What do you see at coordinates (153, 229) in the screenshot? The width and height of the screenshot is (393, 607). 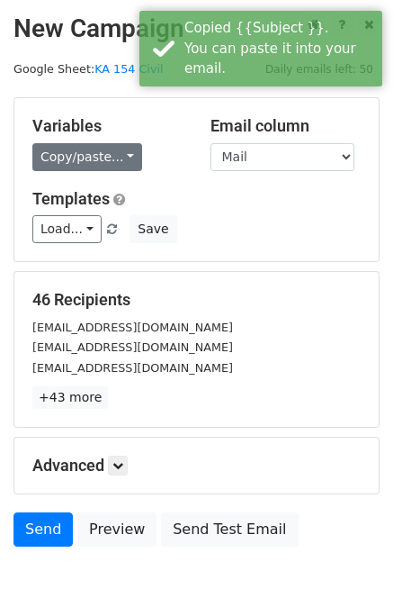 I see `button: Save` at bounding box center [153, 229].